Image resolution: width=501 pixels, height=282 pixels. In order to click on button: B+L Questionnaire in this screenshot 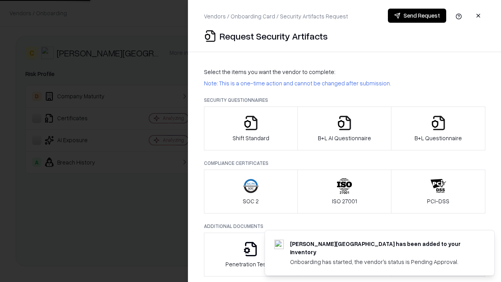, I will do `click(438, 128)`.